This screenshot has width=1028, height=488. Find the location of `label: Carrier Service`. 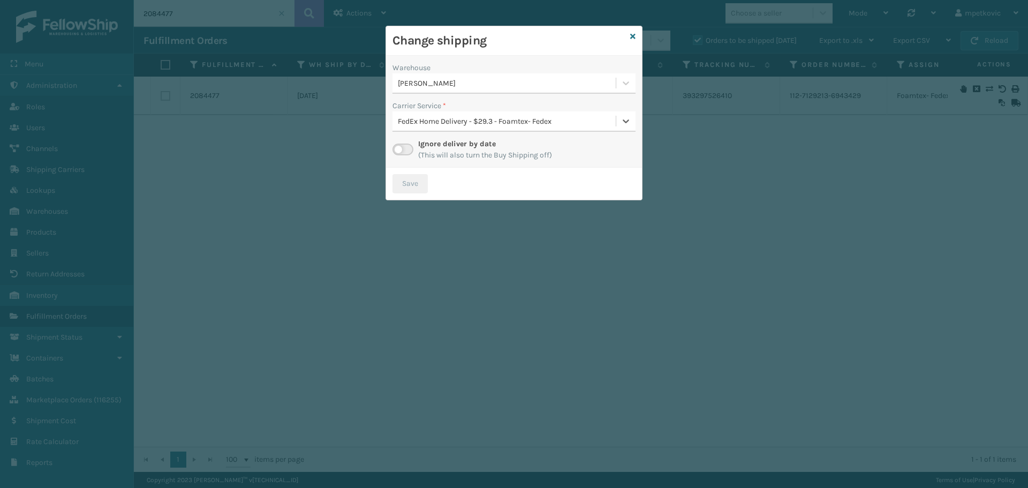

label: Carrier Service is located at coordinates (419, 105).